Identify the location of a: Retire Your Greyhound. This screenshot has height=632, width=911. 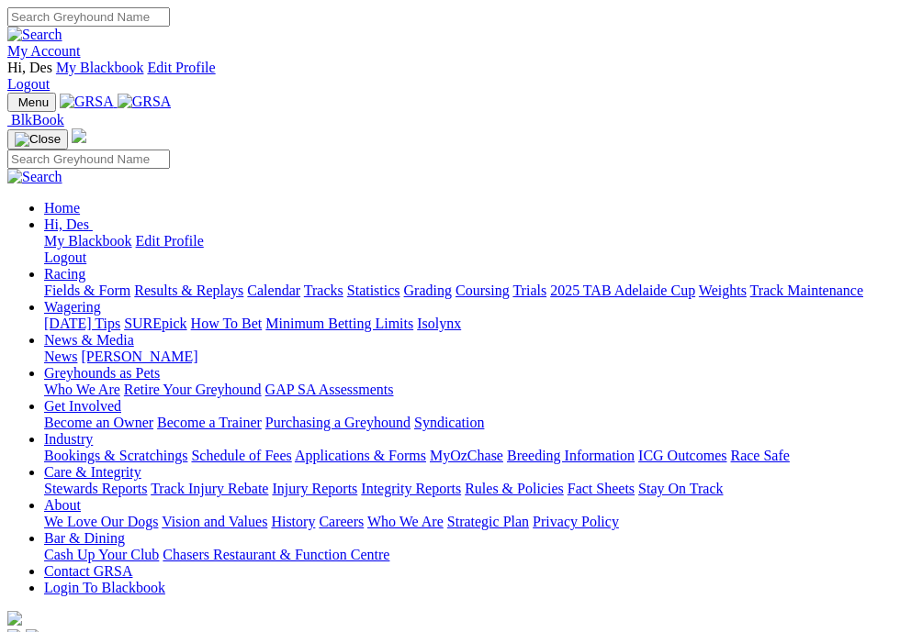
(193, 389).